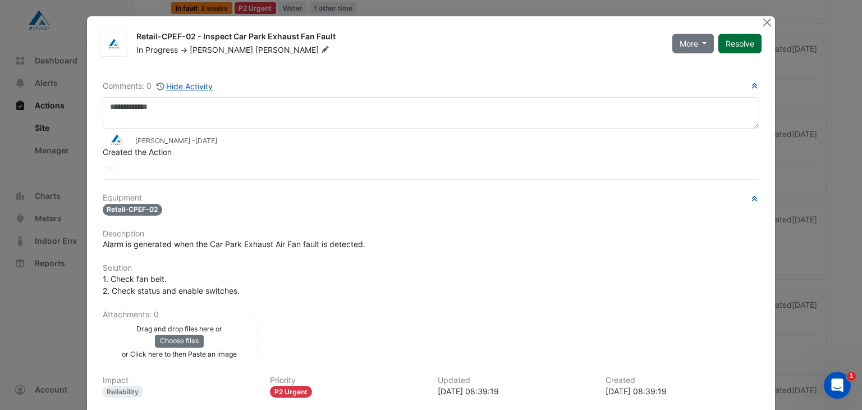  Describe the element at coordinates (179, 341) in the screenshot. I see `button: Choose files` at that location.